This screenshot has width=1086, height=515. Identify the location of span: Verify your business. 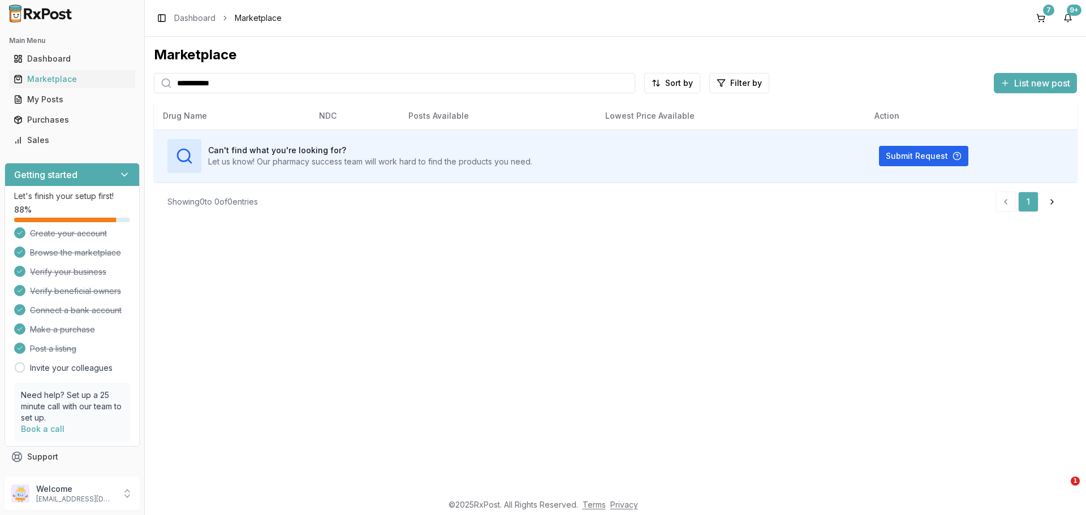
(68, 272).